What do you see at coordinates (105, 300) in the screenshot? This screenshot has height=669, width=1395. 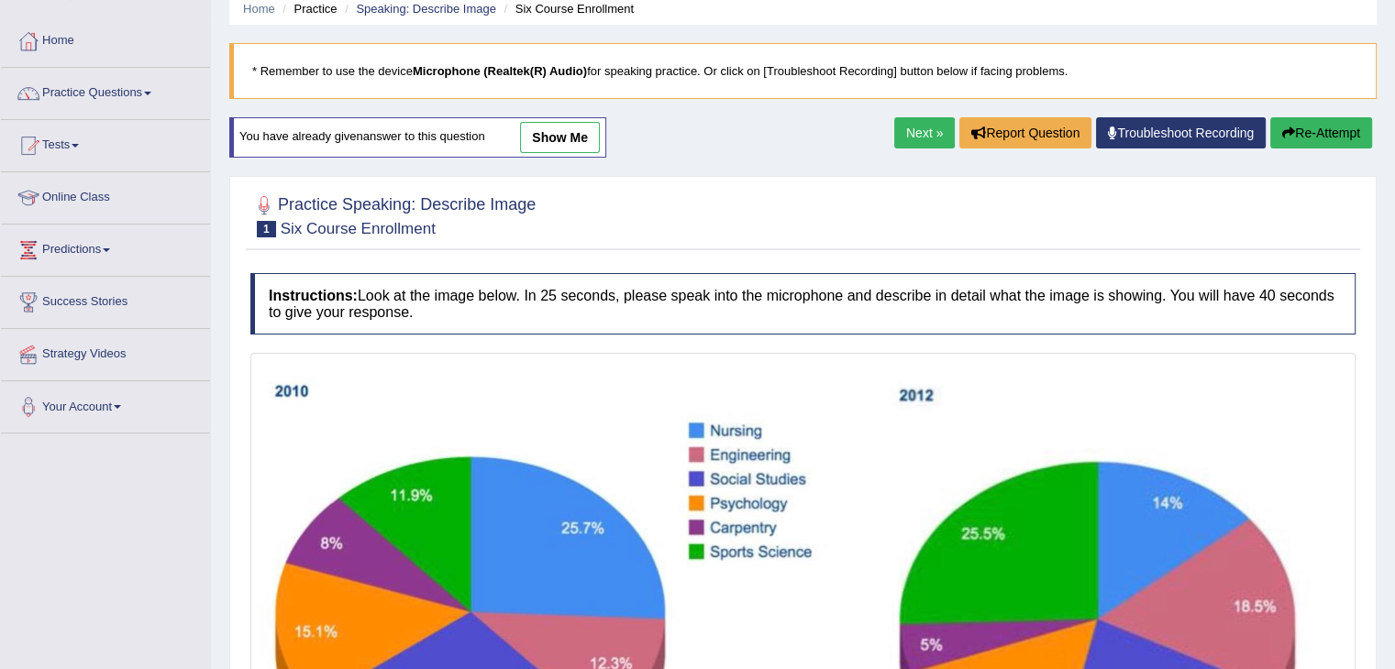 I see `a: Success Stories` at bounding box center [105, 300].